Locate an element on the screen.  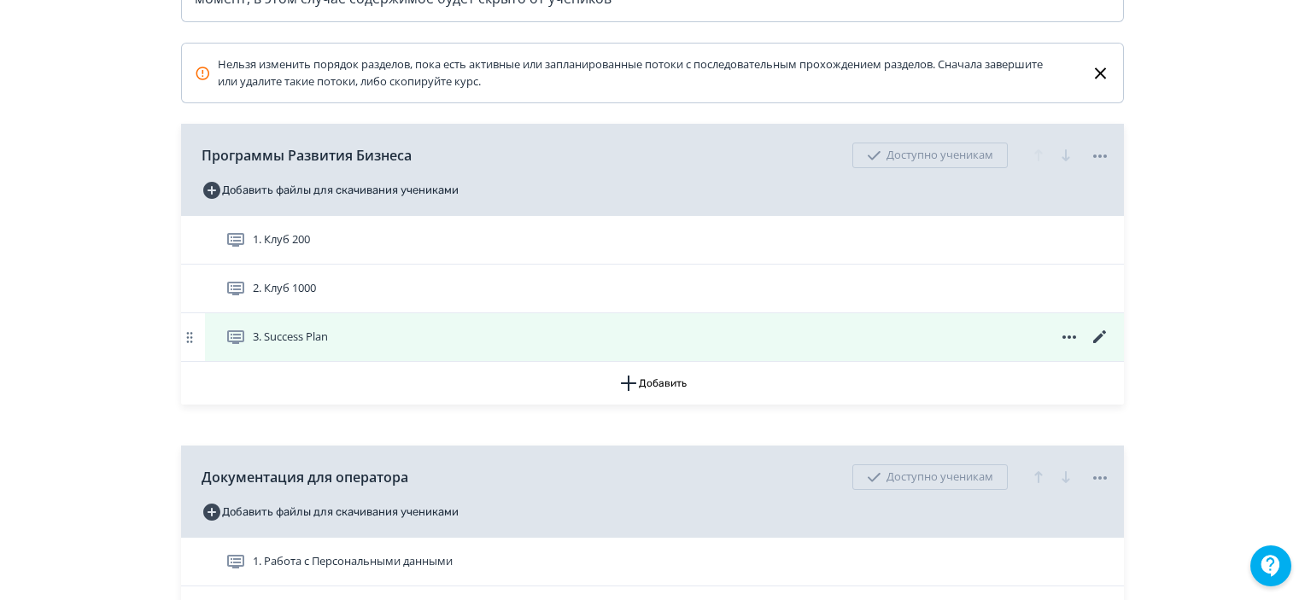
div: Нельзя изменить порядок разделов, пока есть активные или запланированные потоки с последовательны... is located at coordinates (629, 73).